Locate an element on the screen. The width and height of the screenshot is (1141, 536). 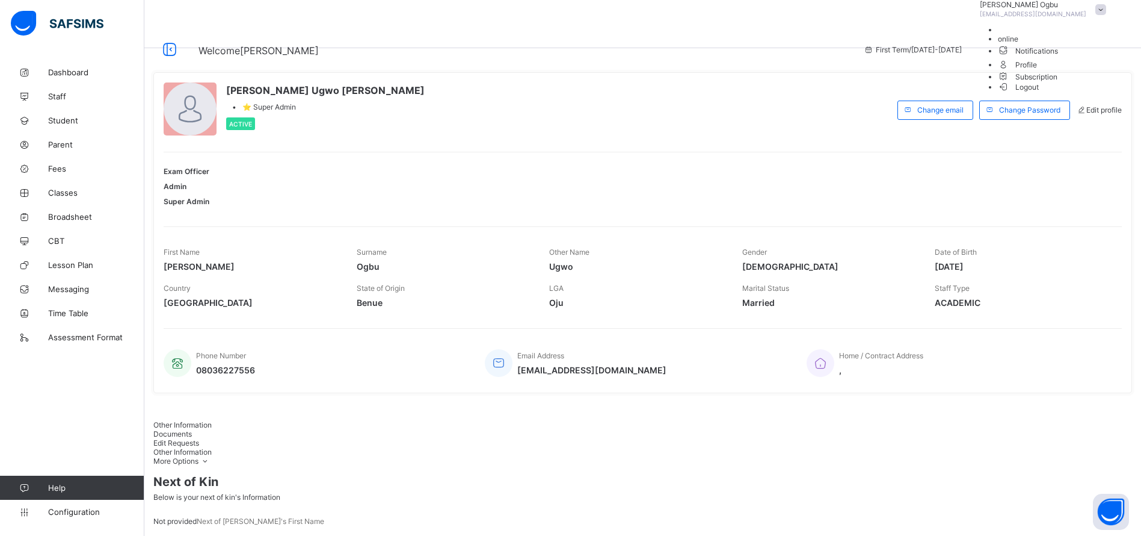
span: Ogbu is located at coordinates (444, 266).